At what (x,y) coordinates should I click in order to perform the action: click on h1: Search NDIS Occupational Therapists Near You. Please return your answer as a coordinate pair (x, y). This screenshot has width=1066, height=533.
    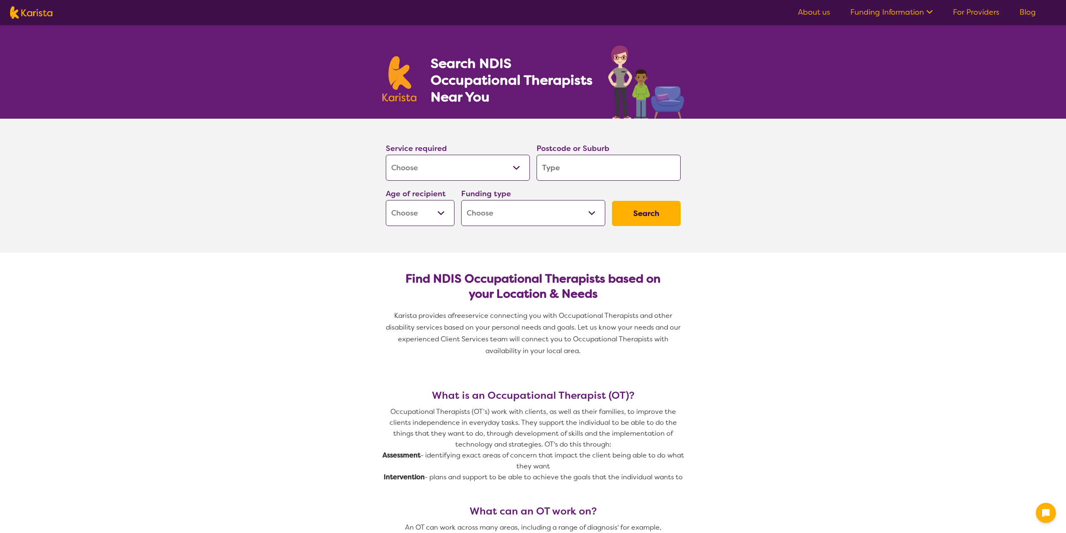
    Looking at the image, I should click on (512, 80).